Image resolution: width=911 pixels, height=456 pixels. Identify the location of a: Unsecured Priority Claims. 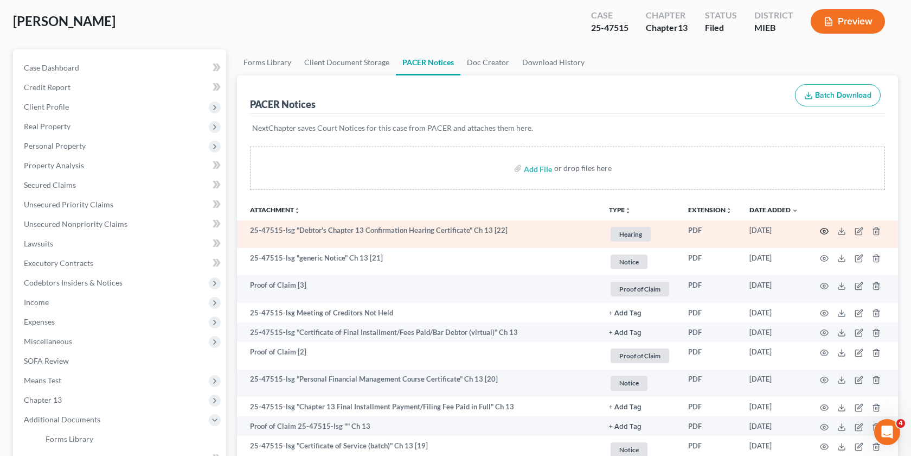
(120, 204).